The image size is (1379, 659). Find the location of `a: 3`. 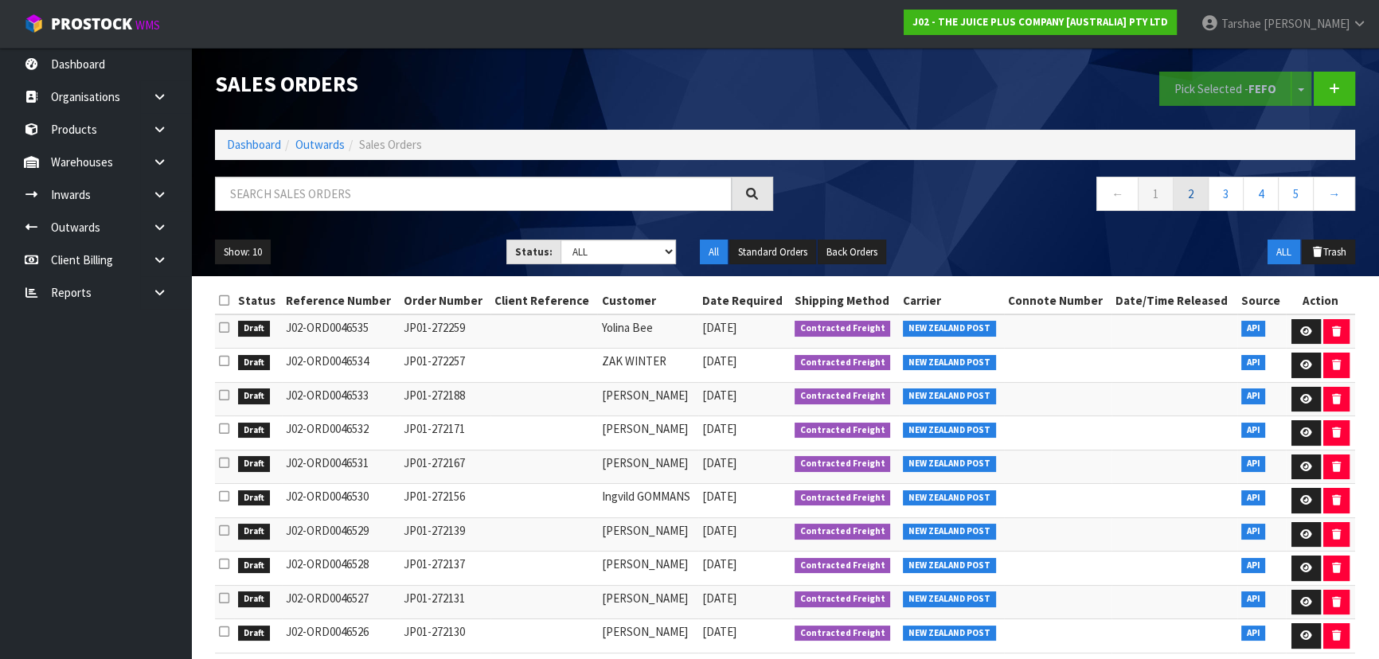

a: 3 is located at coordinates (1225, 193).